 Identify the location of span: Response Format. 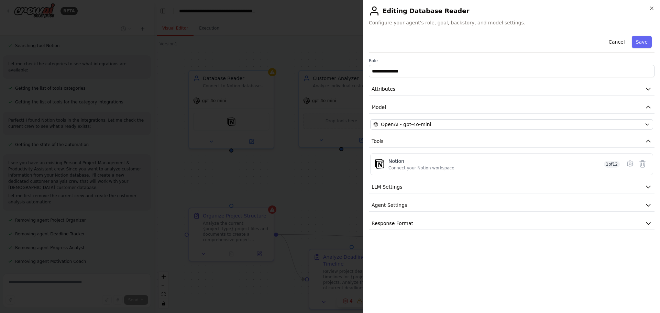
(392, 224).